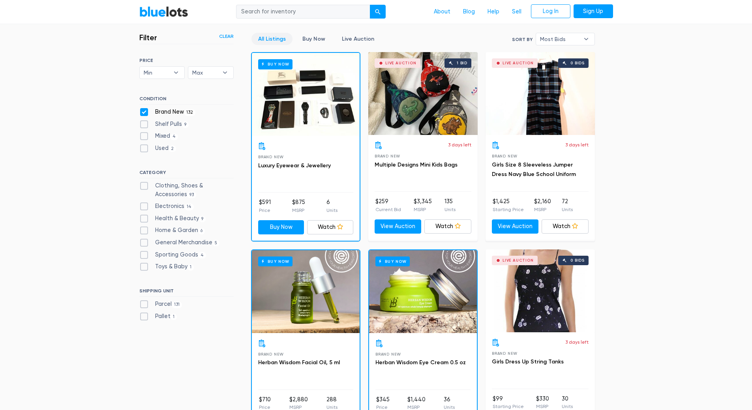  I want to click on span: Most Bids, so click(560, 39).